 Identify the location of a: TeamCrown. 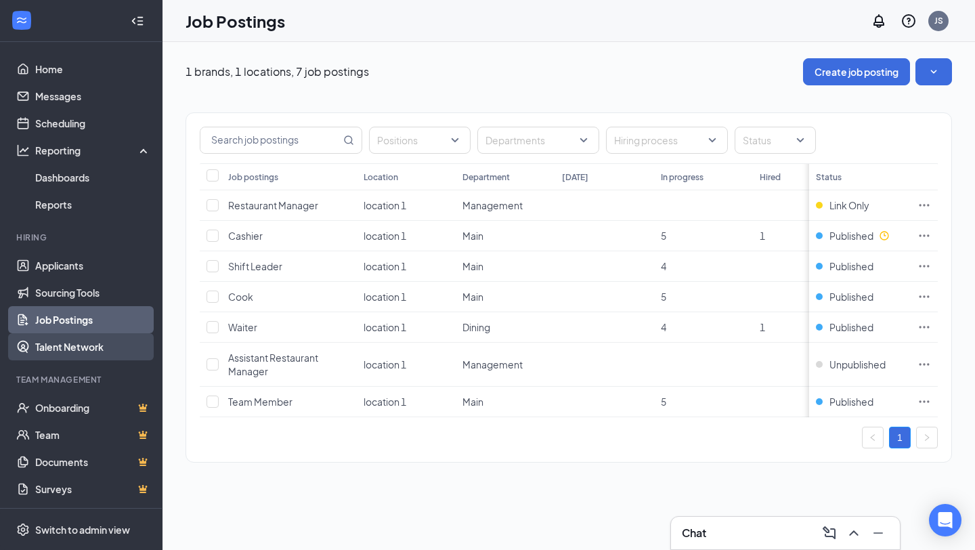
(93, 435).